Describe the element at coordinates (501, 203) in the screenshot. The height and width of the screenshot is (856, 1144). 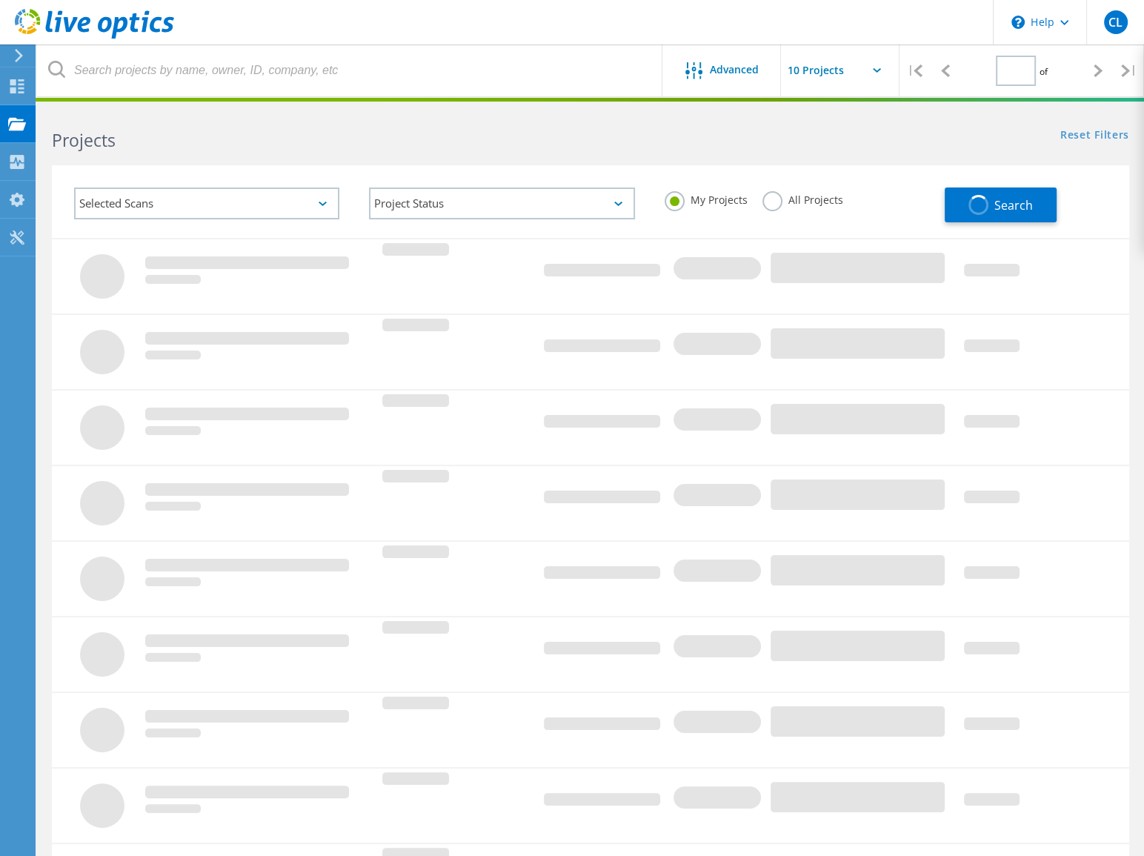
I see `div: Project Status` at that location.